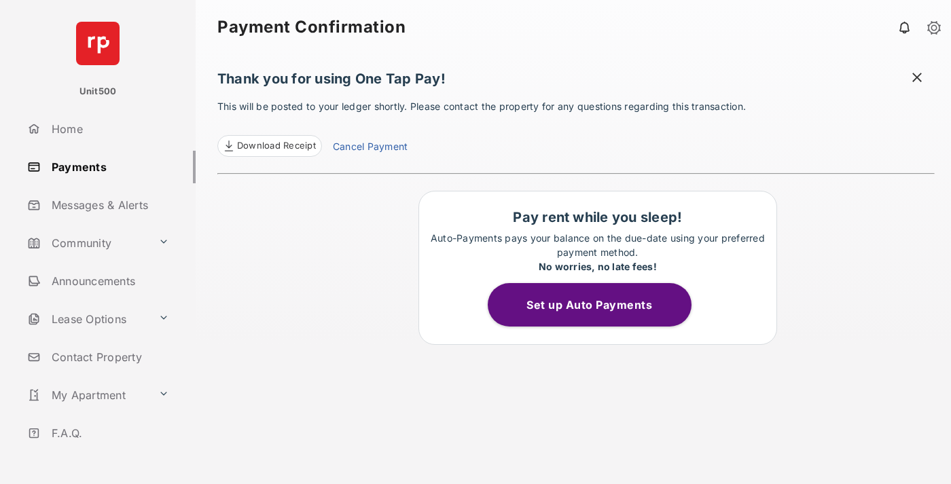  Describe the element at coordinates (87, 319) in the screenshot. I see `a: Lease Options` at that location.